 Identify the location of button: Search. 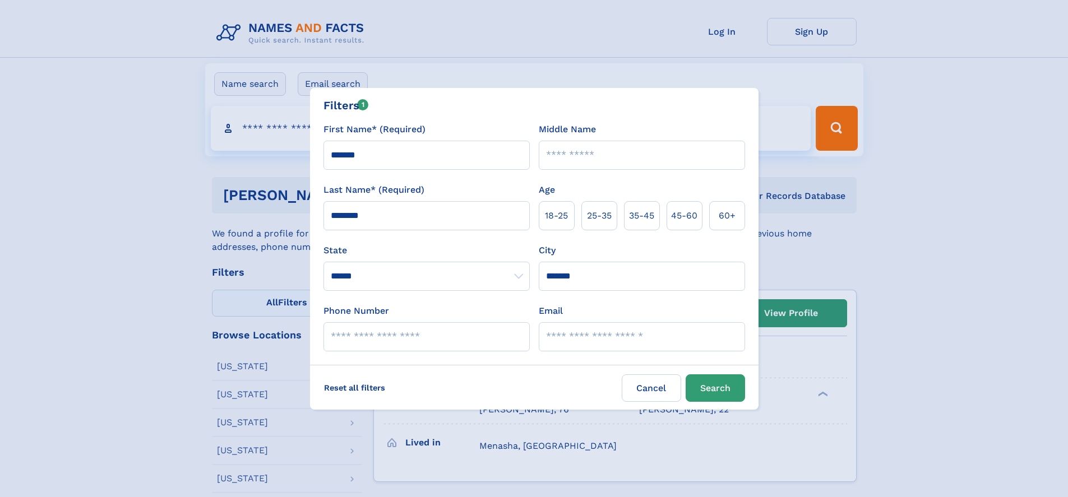
(716, 388).